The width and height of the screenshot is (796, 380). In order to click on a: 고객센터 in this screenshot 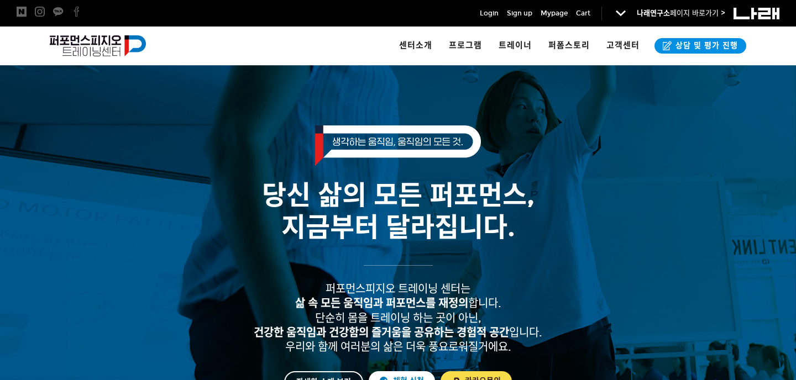, I will do `click(623, 46)`.